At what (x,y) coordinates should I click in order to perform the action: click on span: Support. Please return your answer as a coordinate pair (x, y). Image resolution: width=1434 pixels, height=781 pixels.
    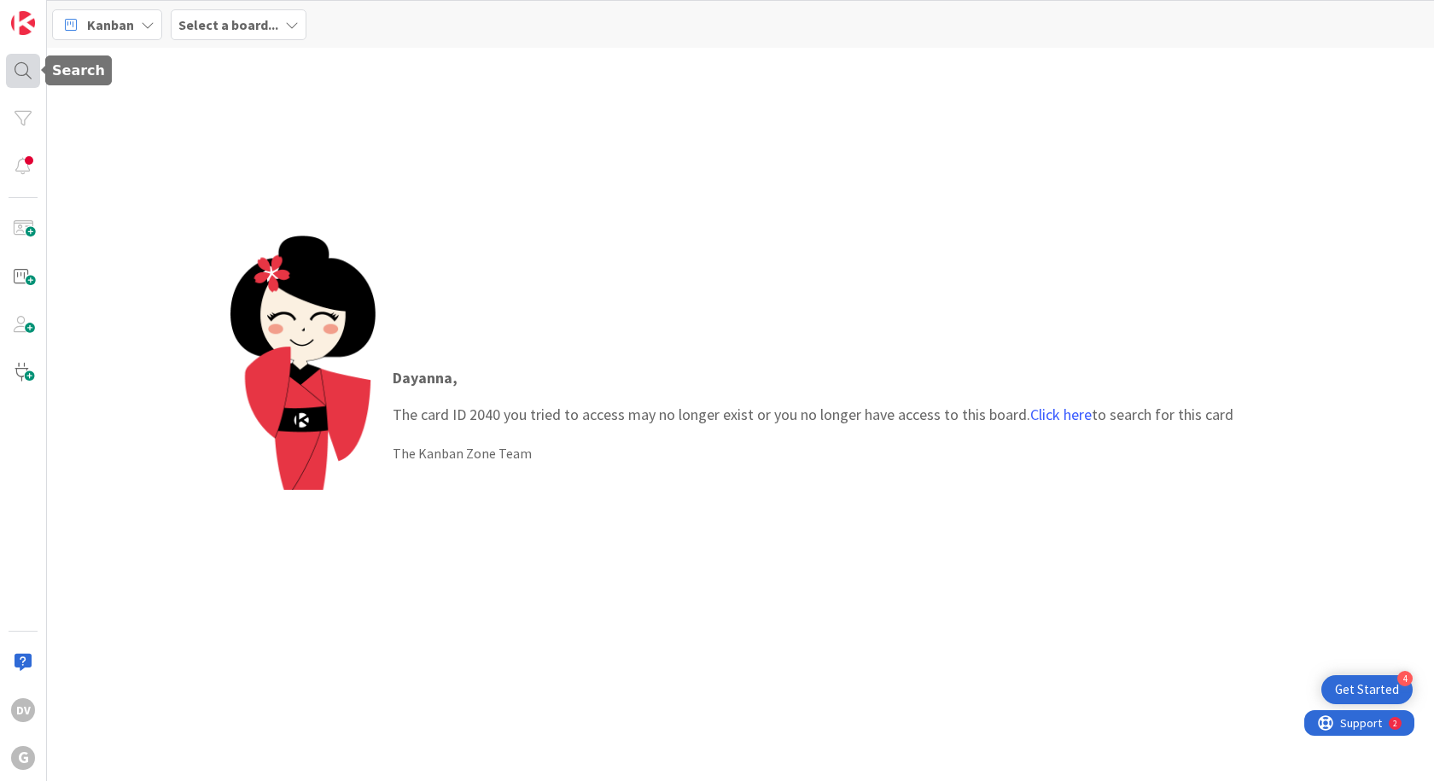
    Looking at the image, I should click on (56, 13).